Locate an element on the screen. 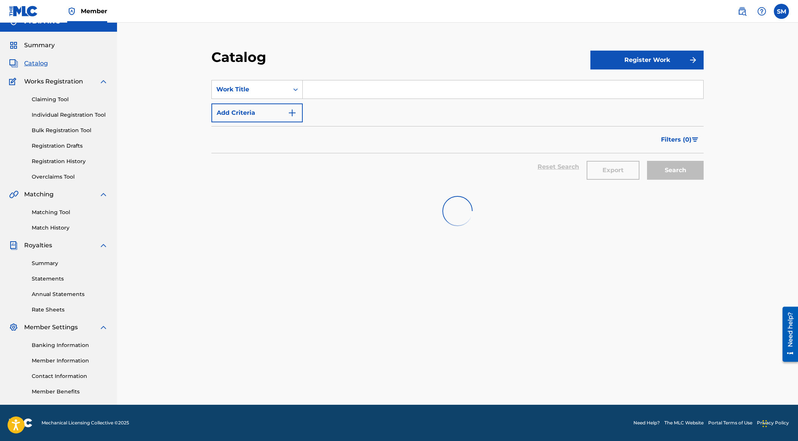 The width and height of the screenshot is (798, 441). button: Register Work is located at coordinates (647, 60).